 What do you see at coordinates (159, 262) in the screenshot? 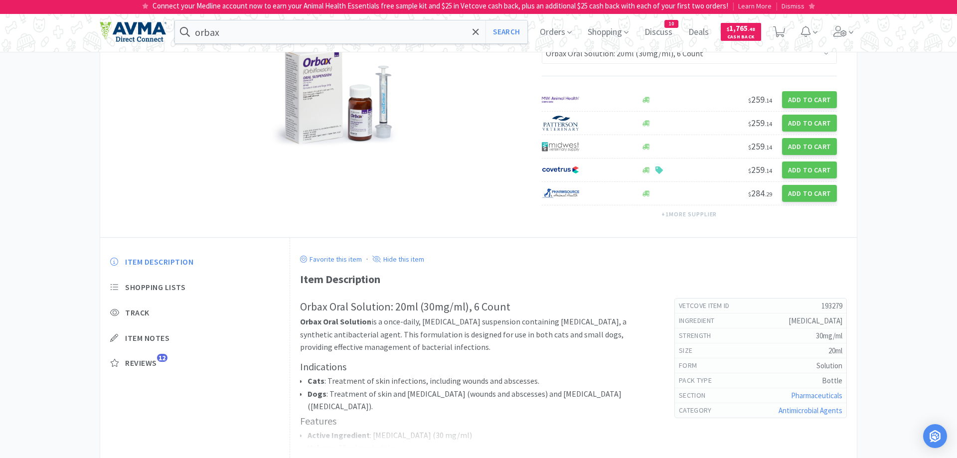
I see `span: Item Description` at bounding box center [159, 262].